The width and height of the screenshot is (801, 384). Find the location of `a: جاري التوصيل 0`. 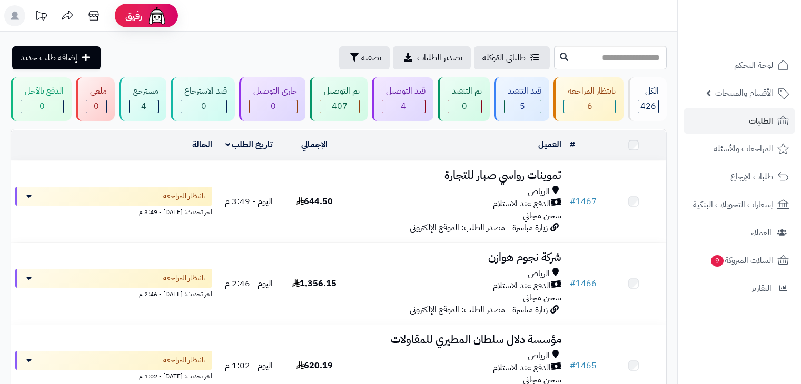

a: جاري التوصيل 0 is located at coordinates (272, 99).